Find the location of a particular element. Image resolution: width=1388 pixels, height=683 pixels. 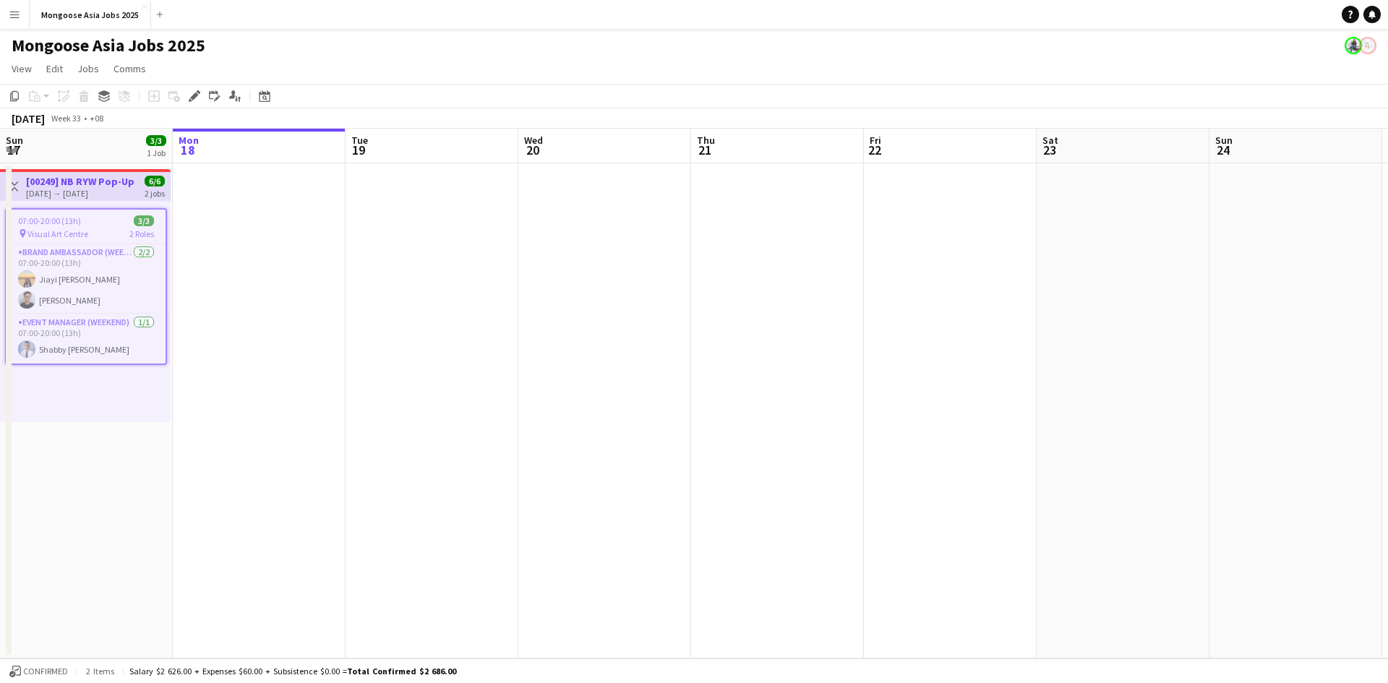

span: Week 33 is located at coordinates (66, 118).